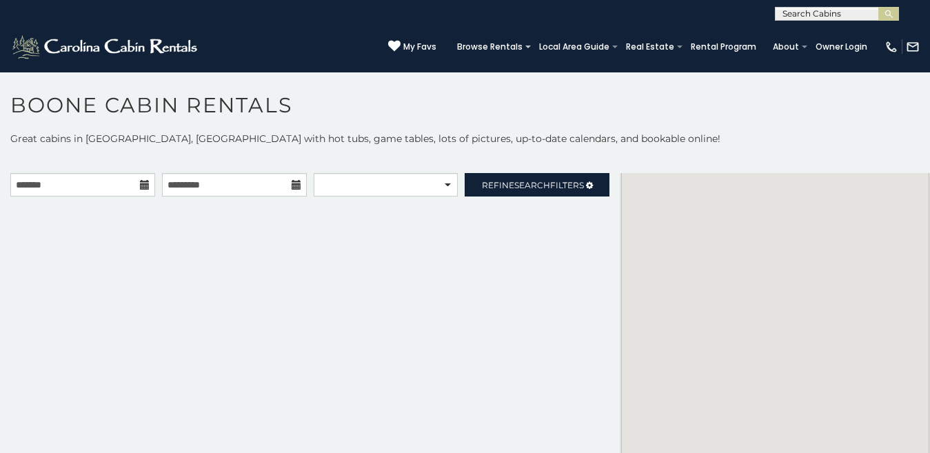 This screenshot has height=453, width=930. I want to click on a: About, so click(786, 47).